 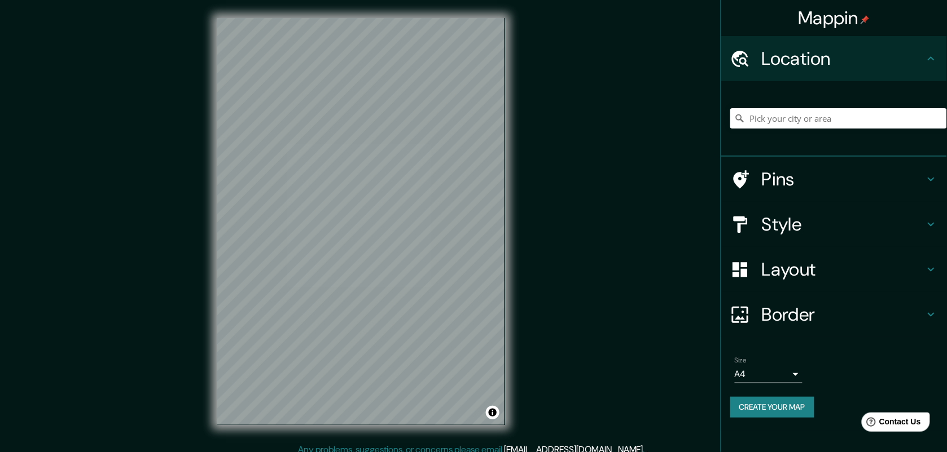 I want to click on div: Layout, so click(x=834, y=270).